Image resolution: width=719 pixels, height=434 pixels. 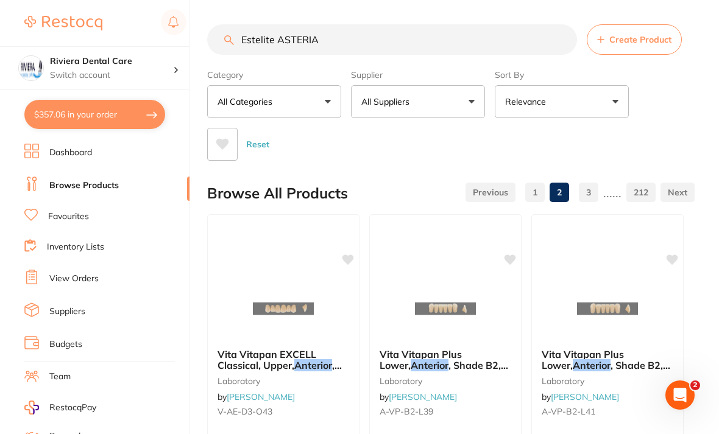 I want to click on img: Vita Vitapan Plus Lower, Anterior, Shade B2, Mould L41, so click(x=607, y=309).